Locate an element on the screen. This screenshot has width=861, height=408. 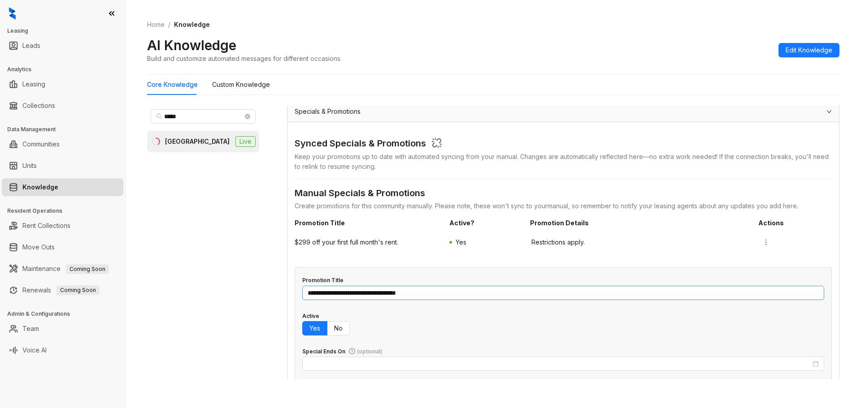
li: Collections is located at coordinates (62, 106).